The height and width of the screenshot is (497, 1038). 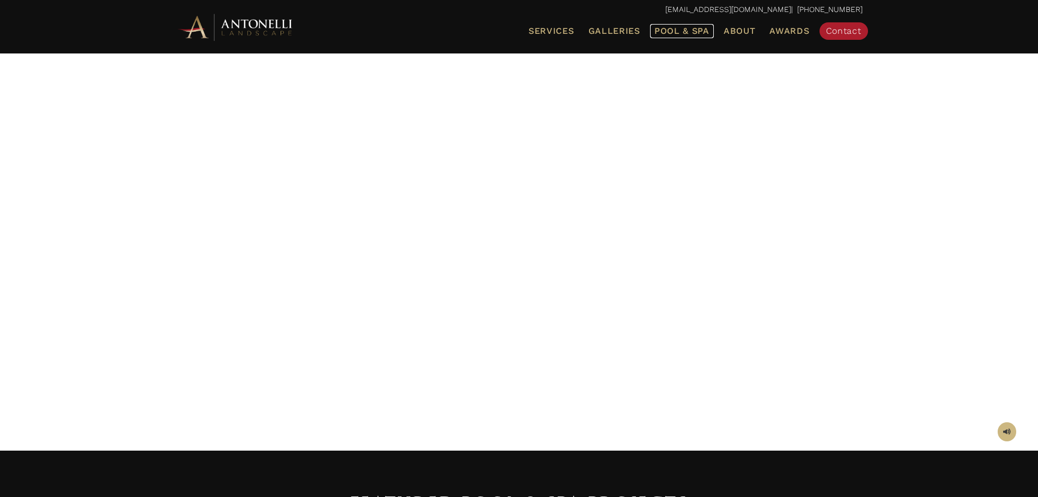 I want to click on img: Antonelli Horizontal Logo, so click(x=236, y=27).